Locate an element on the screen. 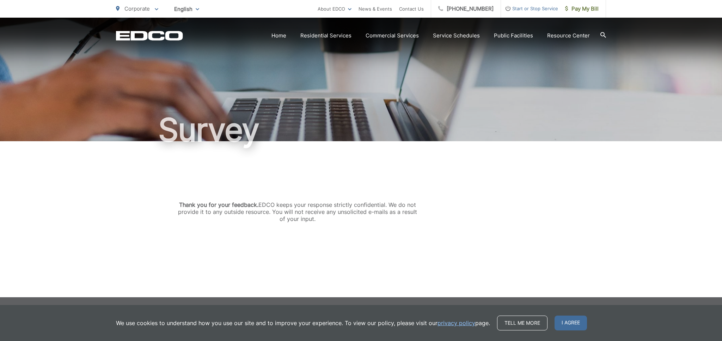 This screenshot has width=722, height=341. a: News & Events is located at coordinates (375, 9).